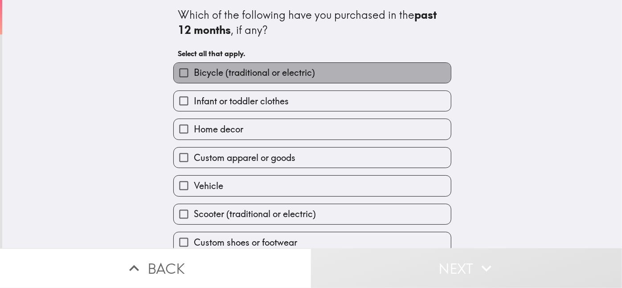 The height and width of the screenshot is (288, 622). Describe the element at coordinates (246, 242) in the screenshot. I see `span: Custom shoes or footwear` at that location.